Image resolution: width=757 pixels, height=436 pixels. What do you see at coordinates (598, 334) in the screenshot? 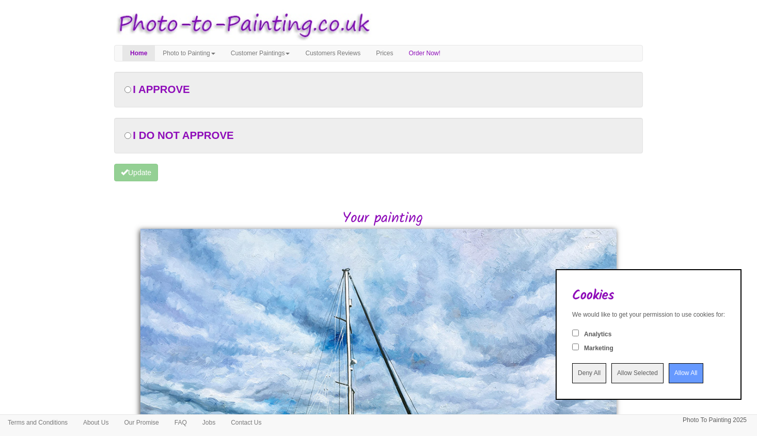
I see `label: Analytics` at bounding box center [598, 334].